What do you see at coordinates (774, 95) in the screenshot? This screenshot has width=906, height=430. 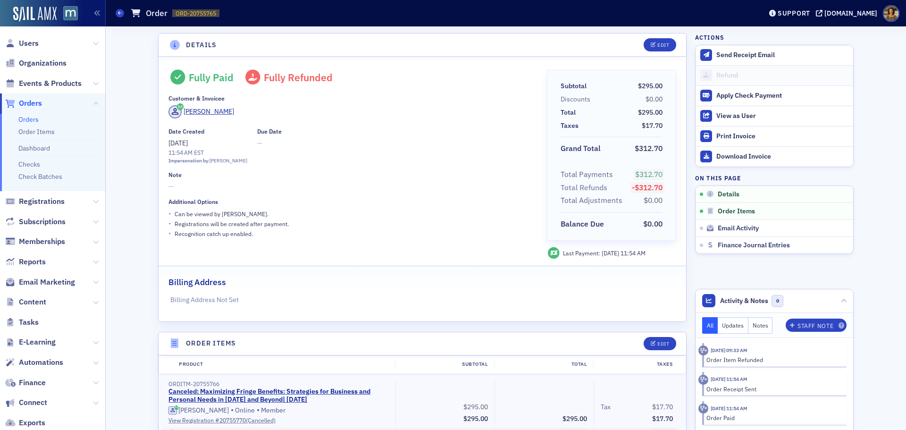 I see `button: Apply Check Payment` at bounding box center [774, 95].